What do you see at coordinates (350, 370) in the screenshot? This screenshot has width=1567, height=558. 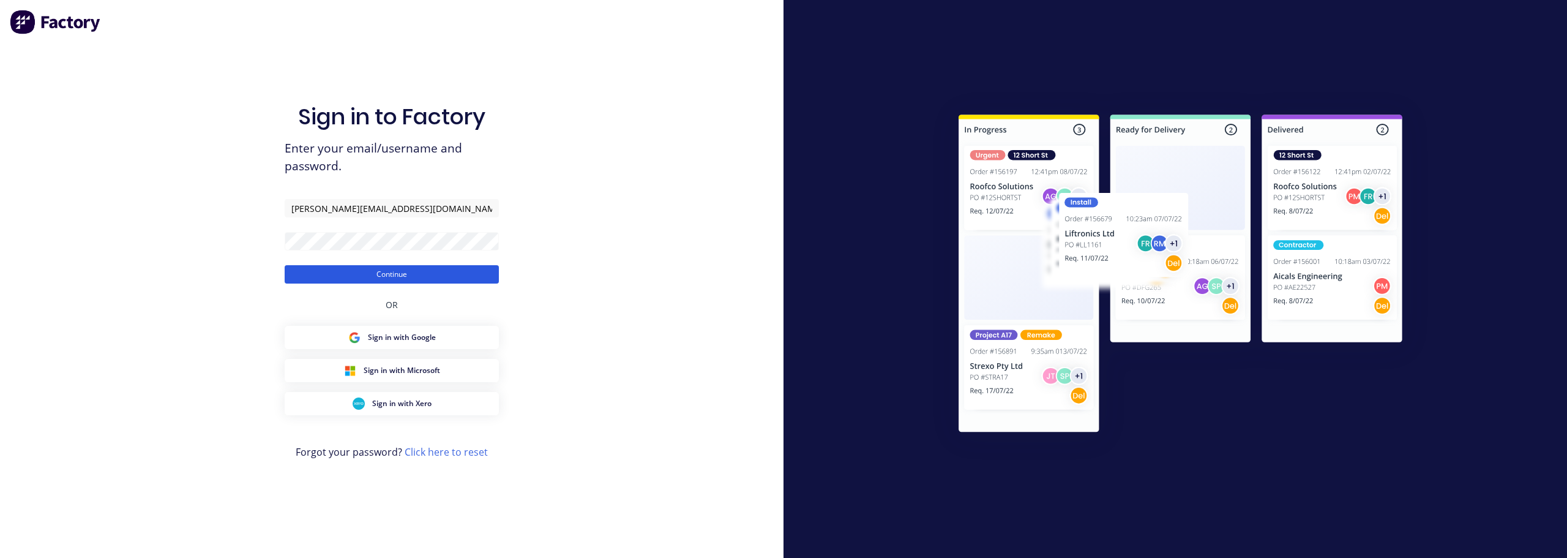 I see `img: Microsoft Sign in` at bounding box center [350, 370].